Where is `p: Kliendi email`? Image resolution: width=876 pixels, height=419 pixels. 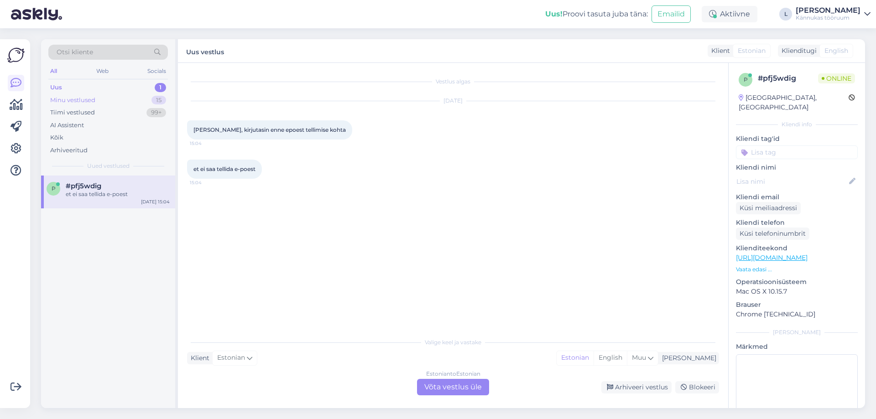
p: Kliendi email is located at coordinates (796, 197).